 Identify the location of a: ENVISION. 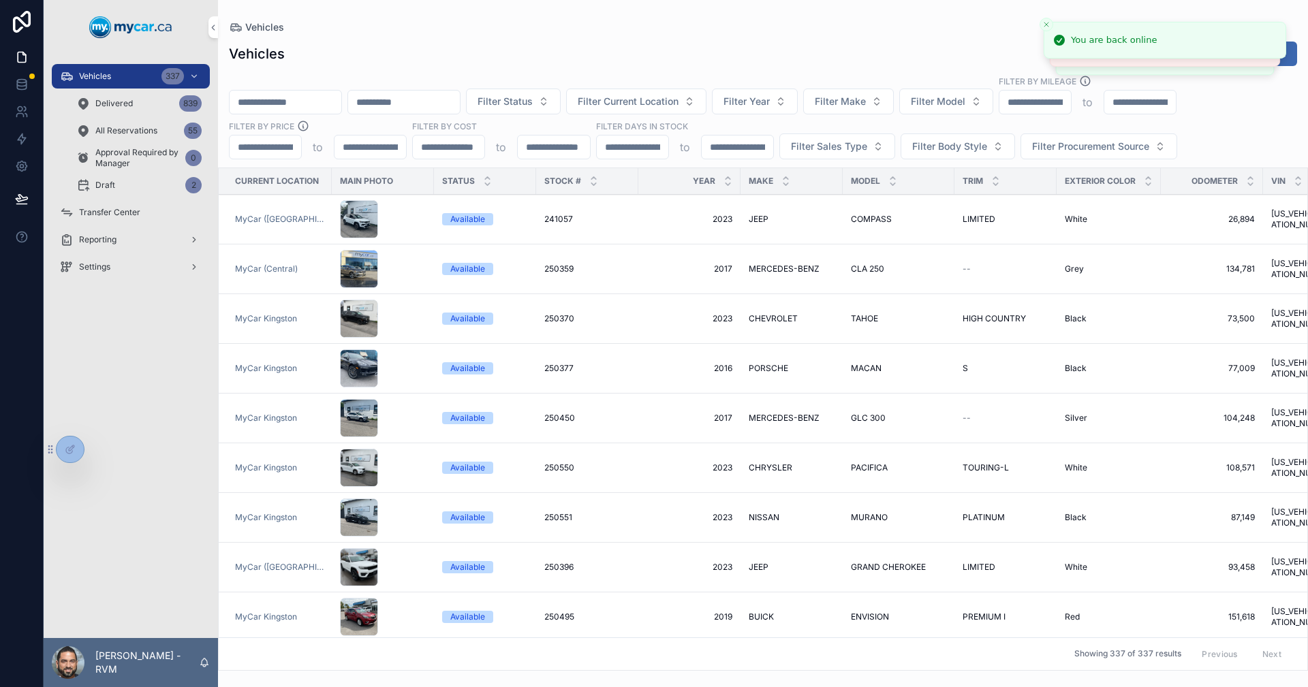
(898, 617).